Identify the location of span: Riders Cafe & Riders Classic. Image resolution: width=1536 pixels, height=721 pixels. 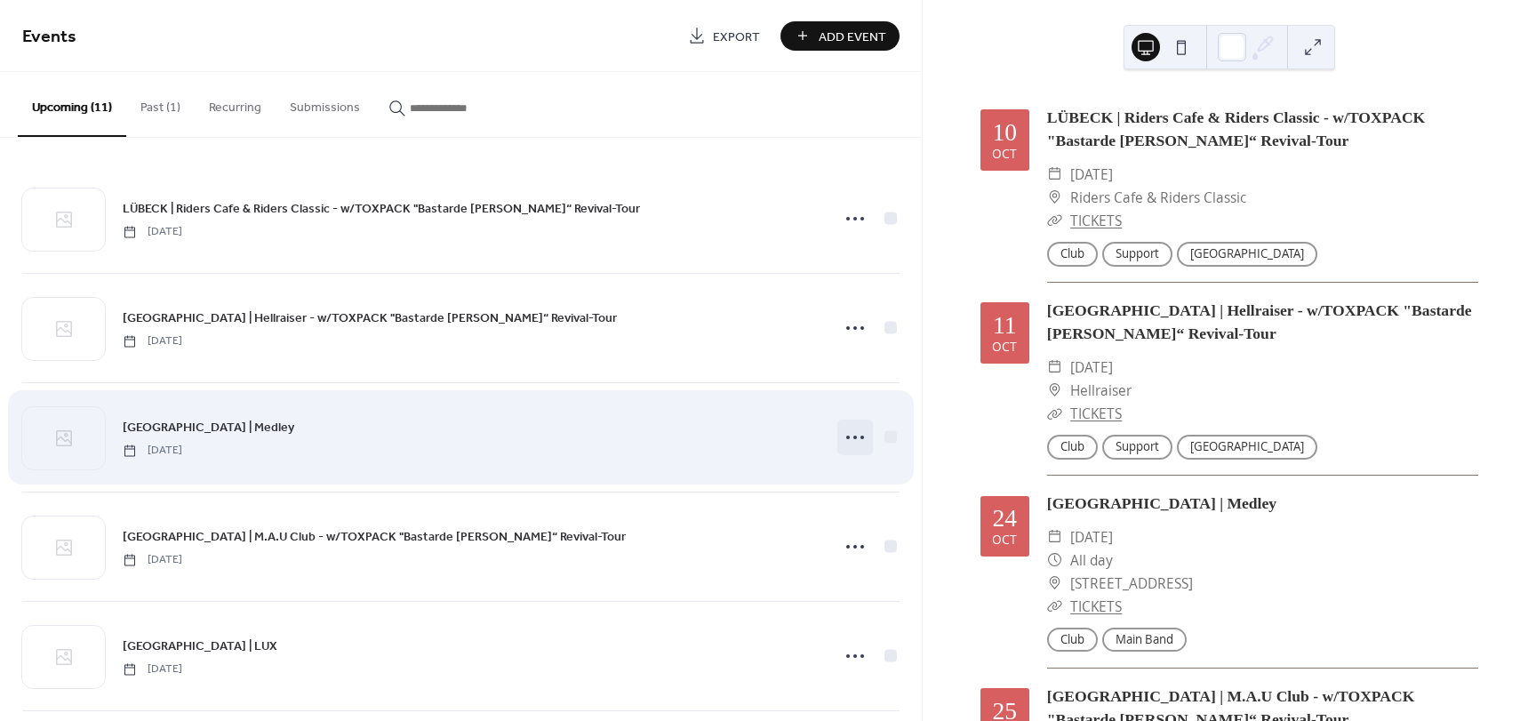
(1158, 197).